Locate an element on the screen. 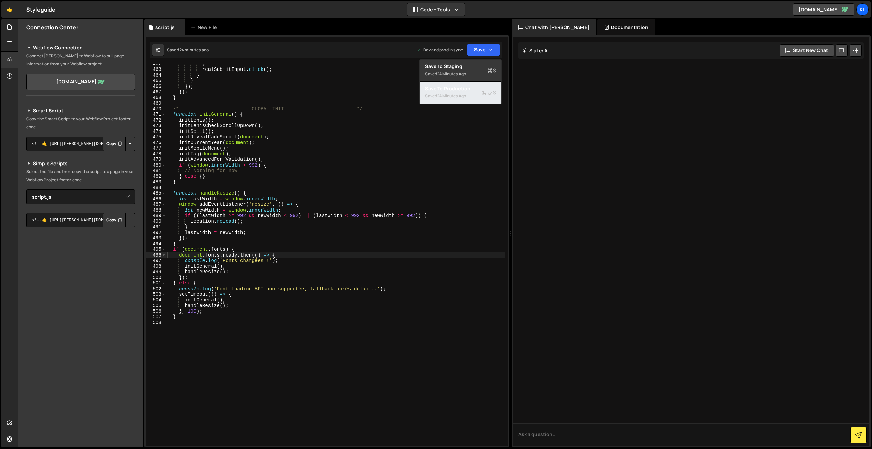  div: 467 is located at coordinates (156, 92).